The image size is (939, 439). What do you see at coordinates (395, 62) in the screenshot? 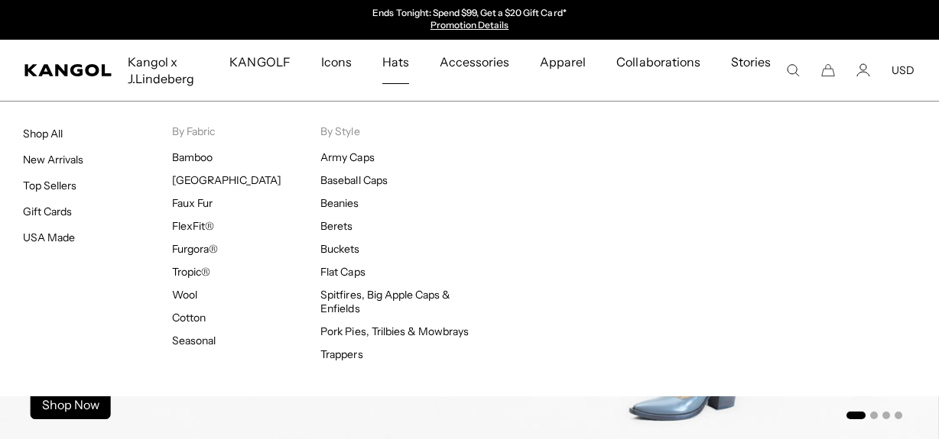
I see `a: Hats` at bounding box center [395, 62].